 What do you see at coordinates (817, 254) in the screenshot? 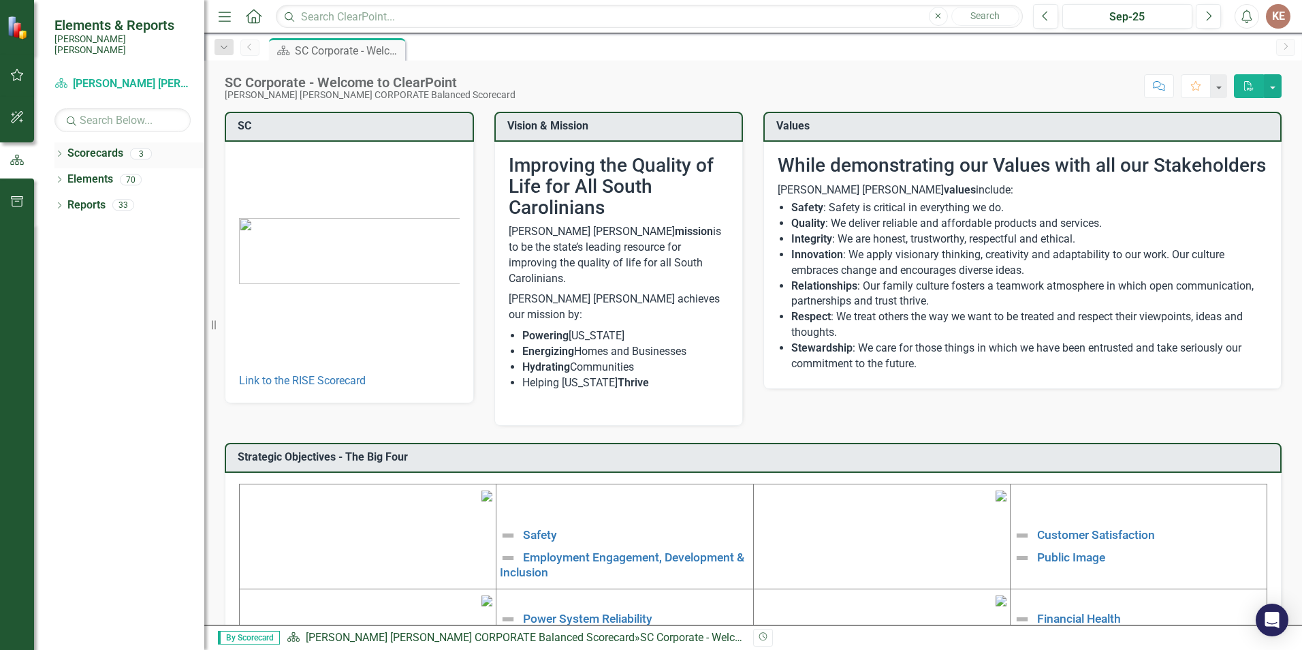
I see `strong: Innovation` at bounding box center [817, 254].